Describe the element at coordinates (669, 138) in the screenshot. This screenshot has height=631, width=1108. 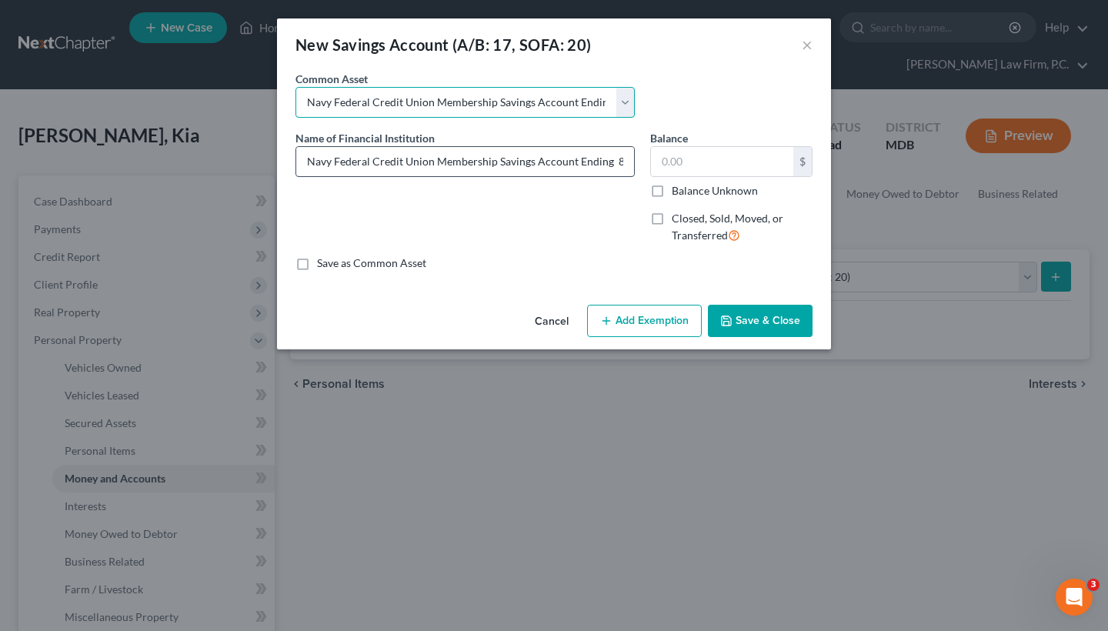
I see `label: Balance` at that location.